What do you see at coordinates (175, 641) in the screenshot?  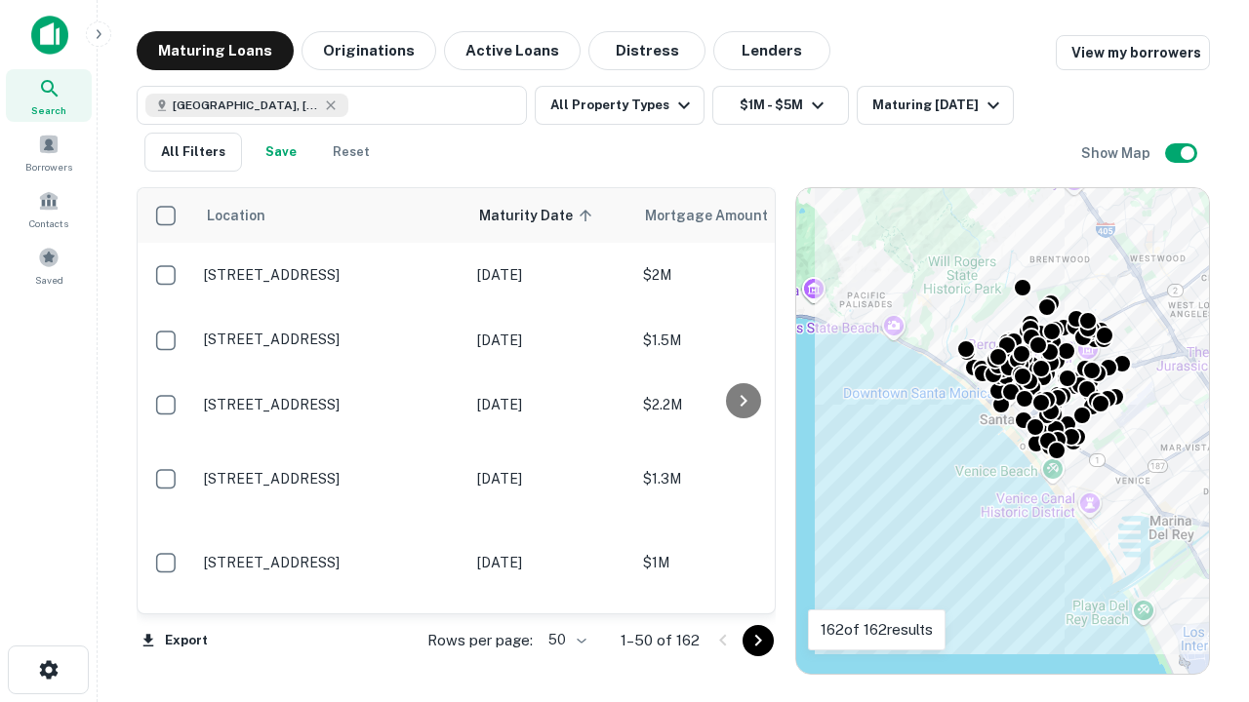 I see `button: Export` at bounding box center [175, 641].